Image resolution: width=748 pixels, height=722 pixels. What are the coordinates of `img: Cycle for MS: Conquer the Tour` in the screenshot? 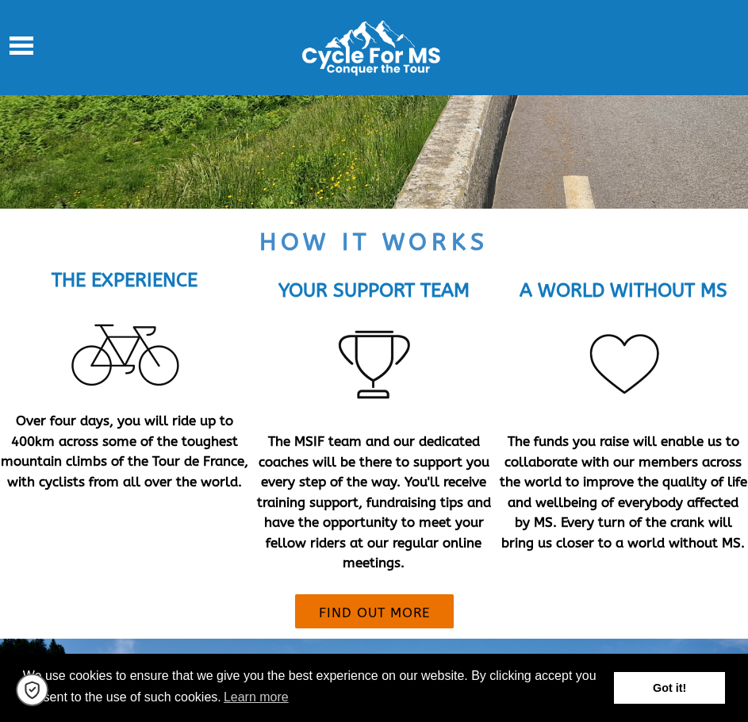 It's located at (375, 48).